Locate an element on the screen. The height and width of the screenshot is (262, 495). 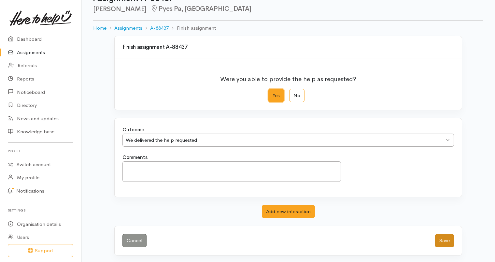
button: Save is located at coordinates (445, 240).